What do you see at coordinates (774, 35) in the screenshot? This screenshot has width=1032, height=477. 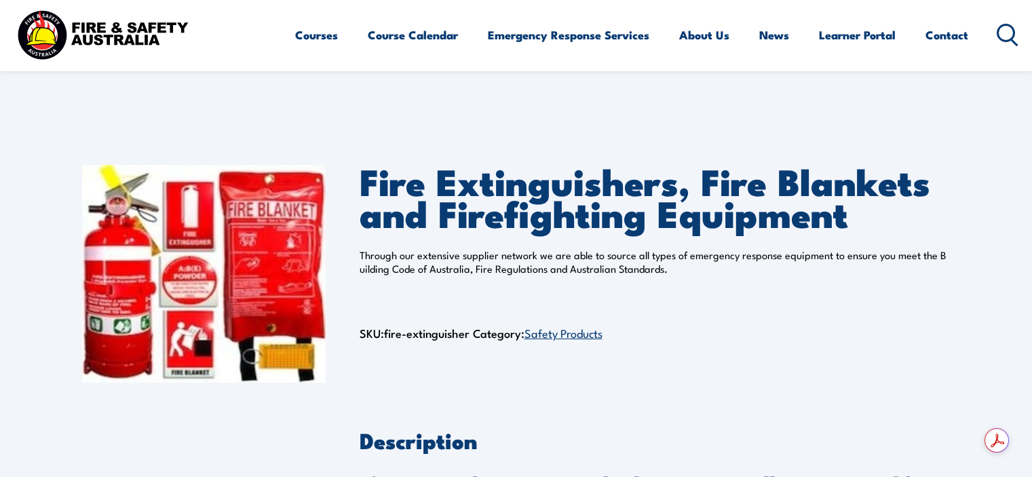 I see `a: News` at bounding box center [774, 35].